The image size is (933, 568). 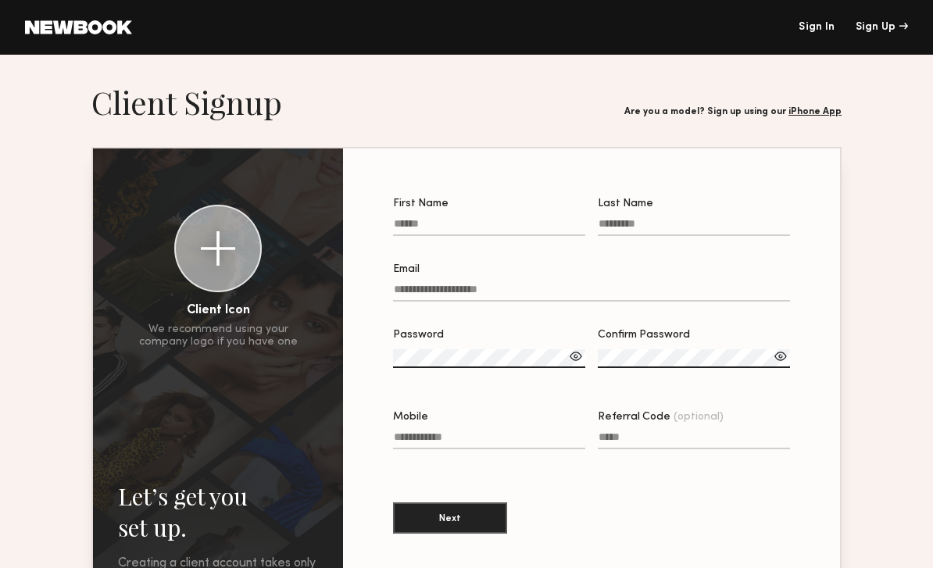 What do you see at coordinates (694, 204) in the screenshot?
I see `div: Last Name` at bounding box center [694, 204].